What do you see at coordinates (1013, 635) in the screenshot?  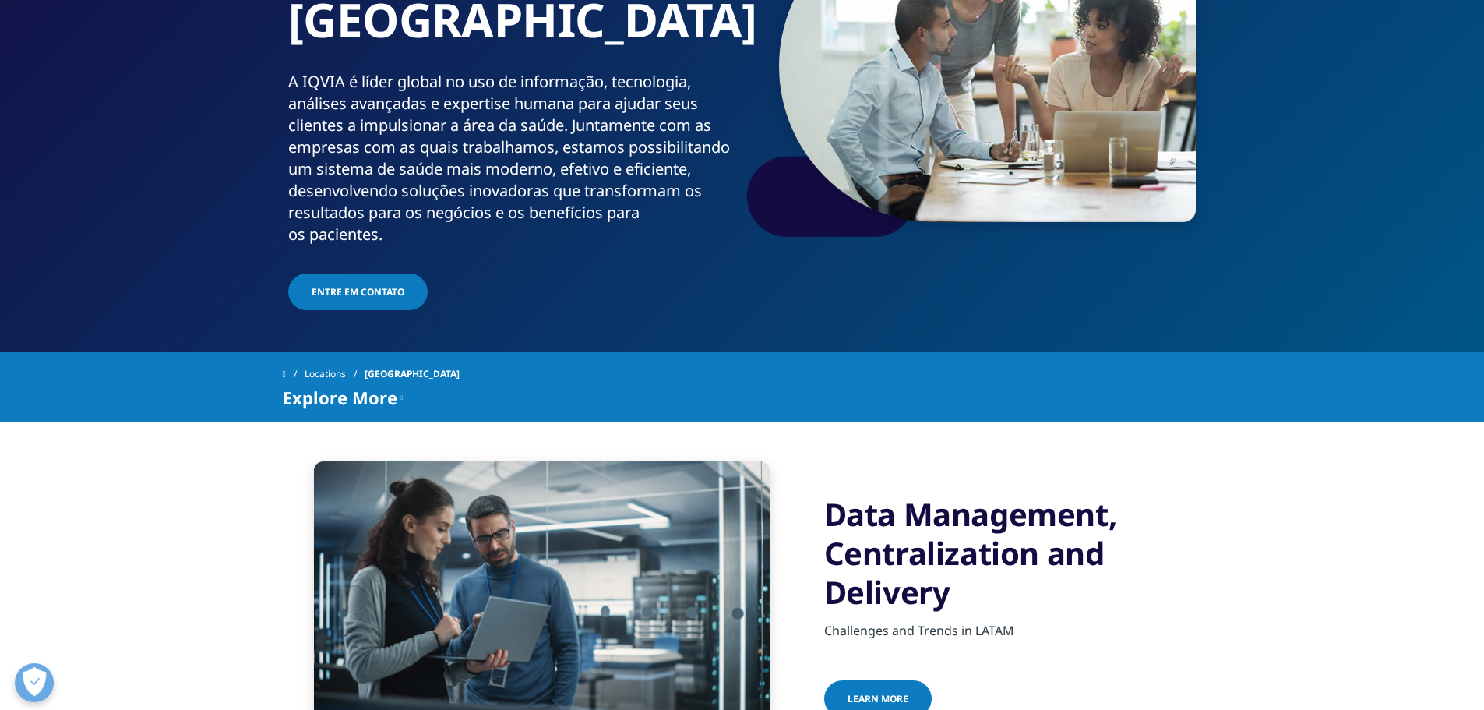 I see `p: Challenges and Trends in LATAM` at bounding box center [1013, 635].